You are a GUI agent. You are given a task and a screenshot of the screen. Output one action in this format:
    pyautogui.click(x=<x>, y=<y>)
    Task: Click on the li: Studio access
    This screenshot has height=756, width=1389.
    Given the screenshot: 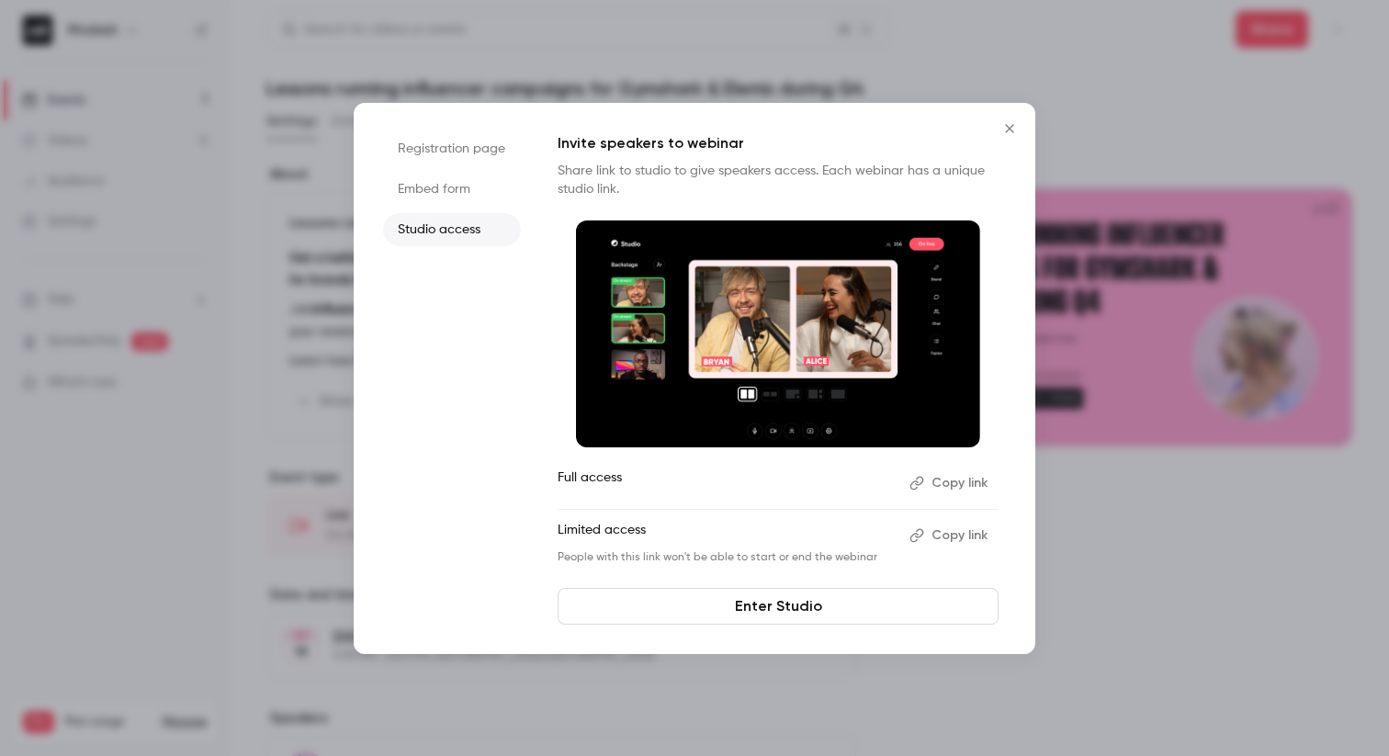 What is the action you would take?
    pyautogui.click(x=452, y=230)
    